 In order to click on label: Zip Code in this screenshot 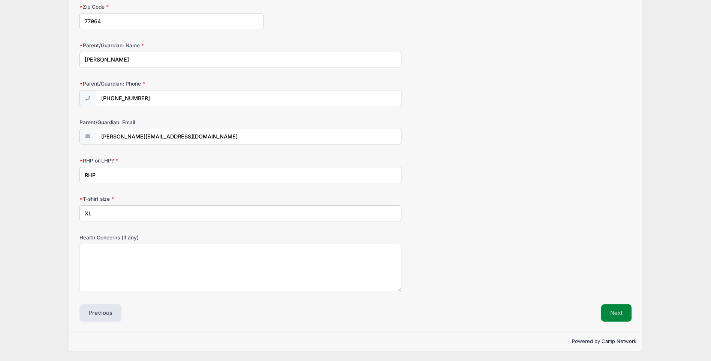, I will do `click(171, 7)`.